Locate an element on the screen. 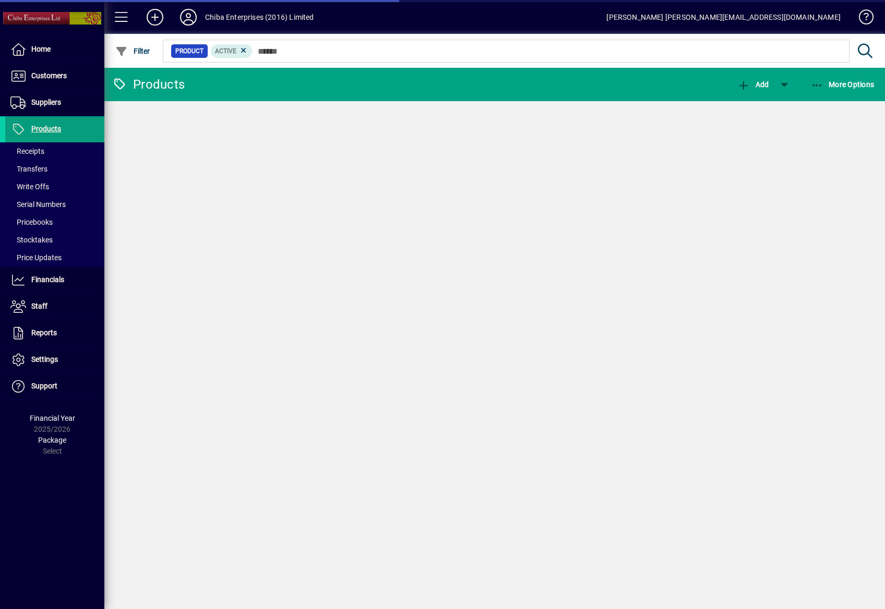 This screenshot has height=609, width=885. span: Financials is located at coordinates (47, 280).